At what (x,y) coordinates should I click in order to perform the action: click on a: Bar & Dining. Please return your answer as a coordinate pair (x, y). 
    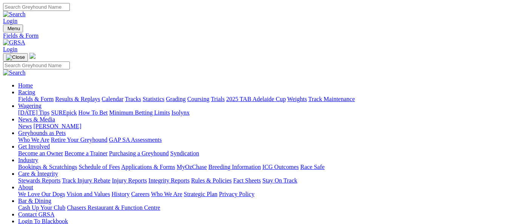
    Looking at the image, I should click on (35, 201).